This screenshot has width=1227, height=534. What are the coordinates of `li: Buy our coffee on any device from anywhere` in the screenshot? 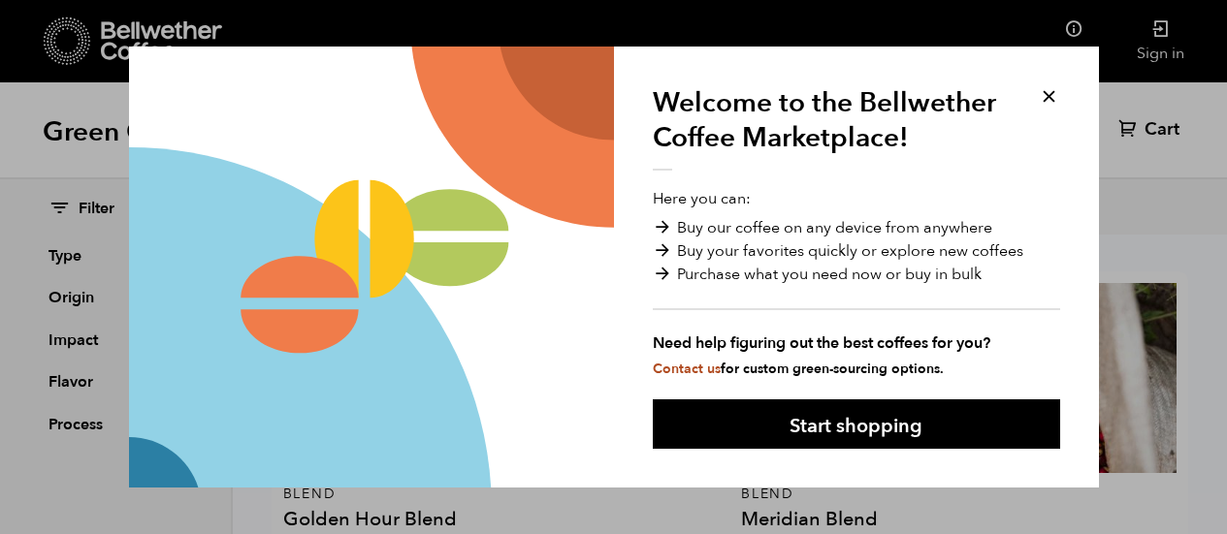 It's located at (856, 228).